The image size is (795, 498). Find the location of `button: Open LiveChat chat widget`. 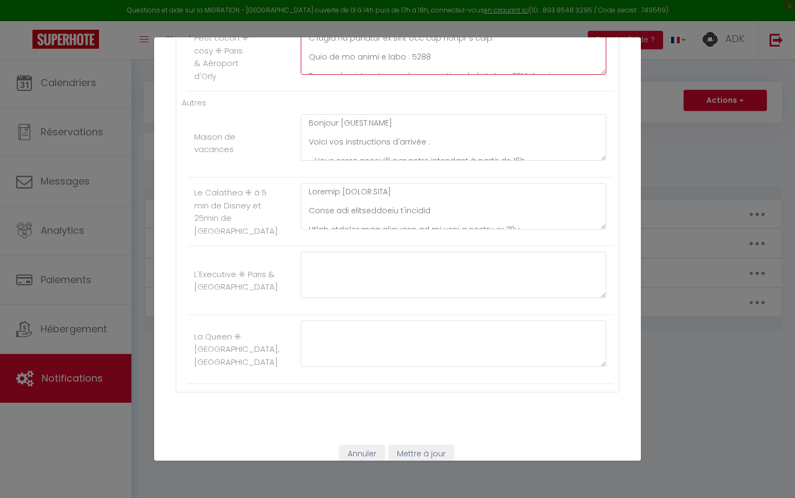

button: Open LiveChat chat widget is located at coordinates (25, 21).